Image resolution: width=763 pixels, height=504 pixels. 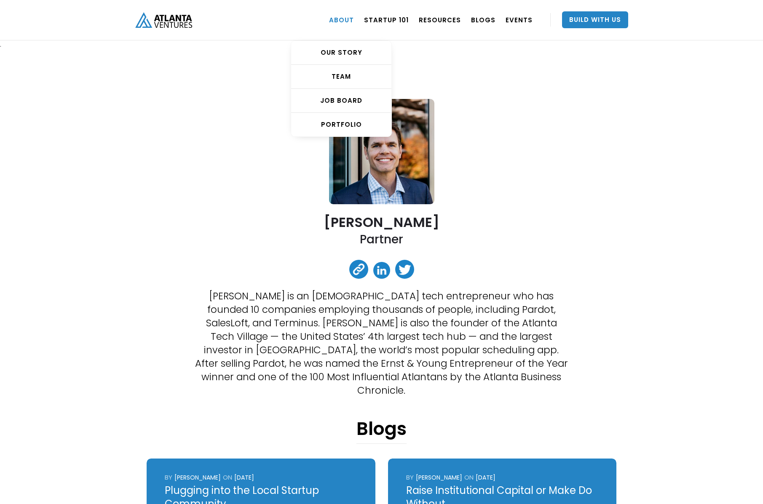 What do you see at coordinates (341, 77) in the screenshot?
I see `a: TEAM` at bounding box center [341, 77].